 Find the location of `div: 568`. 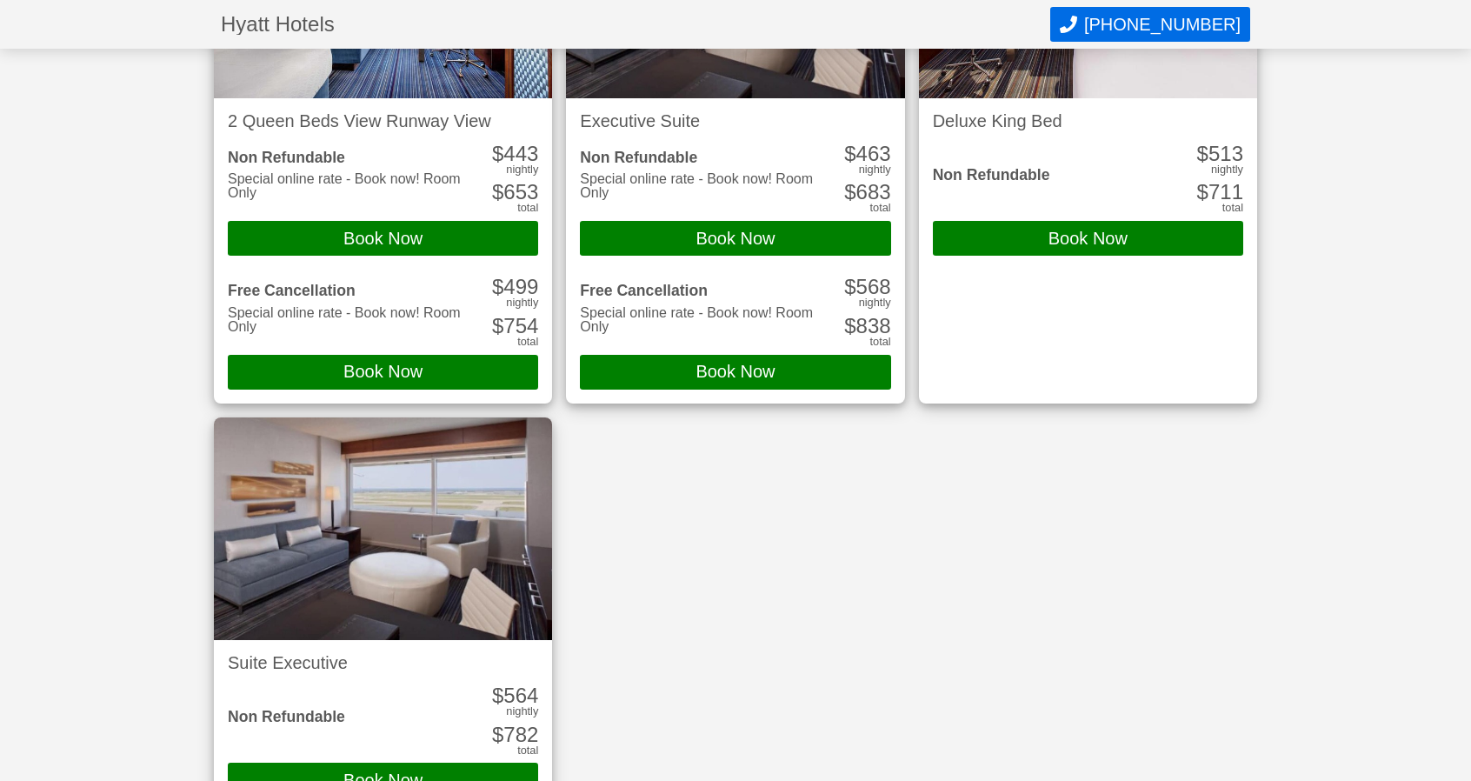

div: 568 is located at coordinates (867, 287).